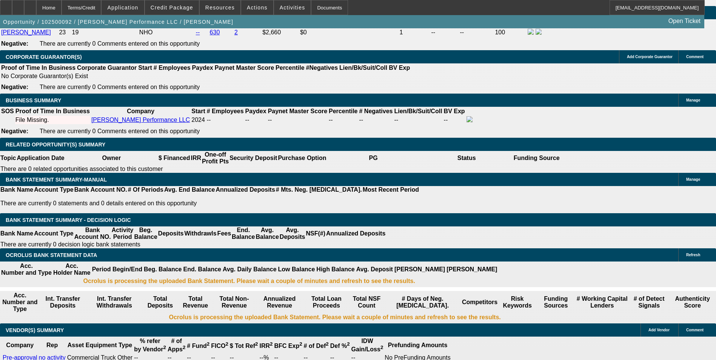  Describe the element at coordinates (244, 68) in the screenshot. I see `b: Paynet Master Score` at that location.